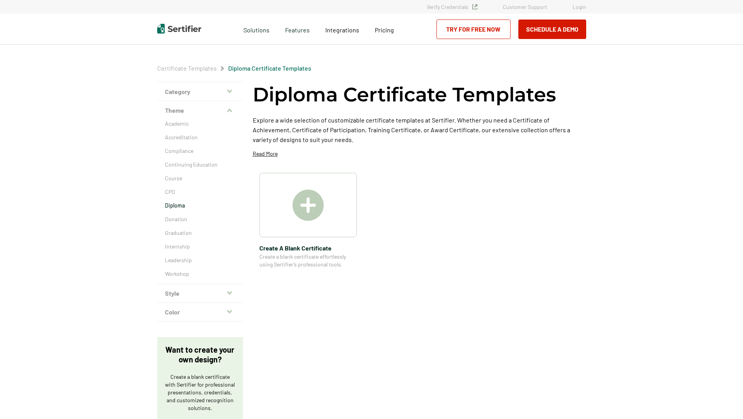 Image resolution: width=743 pixels, height=419 pixels. What do you see at coordinates (200, 192) in the screenshot?
I see `a: CPD` at bounding box center [200, 192].